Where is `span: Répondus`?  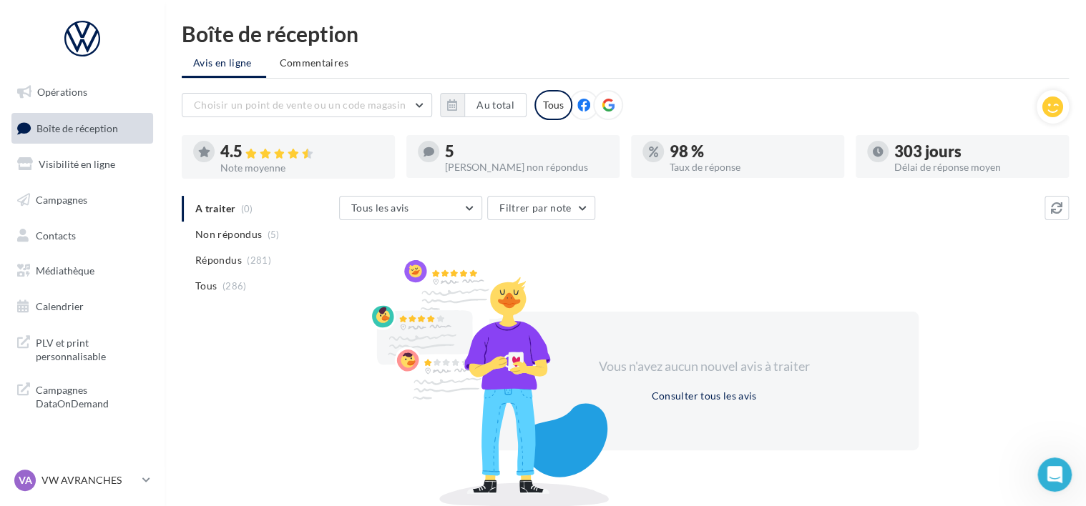 span: Répondus is located at coordinates (218, 260).